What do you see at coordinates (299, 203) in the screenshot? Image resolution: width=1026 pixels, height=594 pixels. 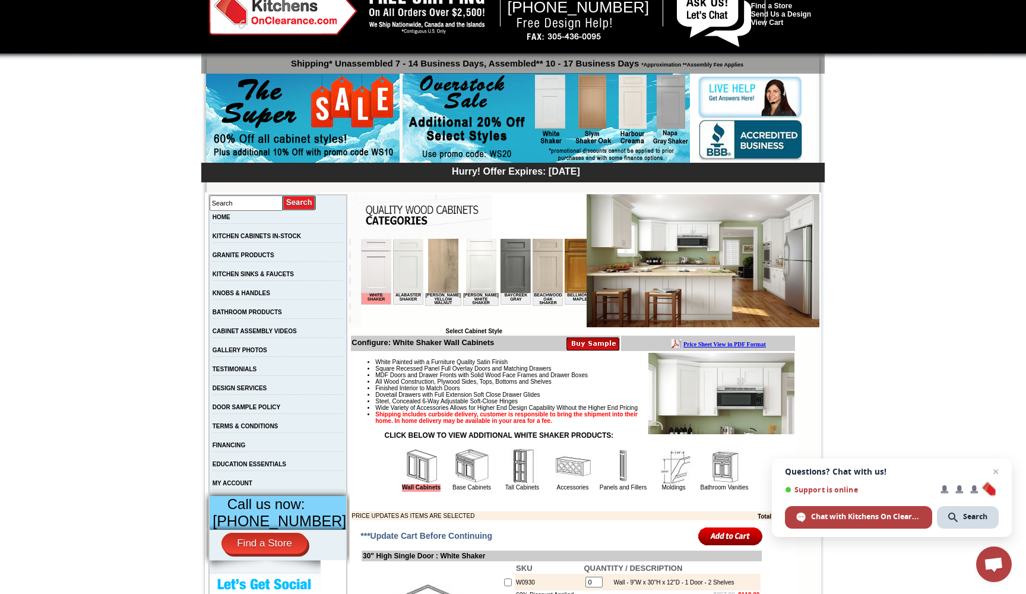 I see `input: Submit` at bounding box center [299, 203].